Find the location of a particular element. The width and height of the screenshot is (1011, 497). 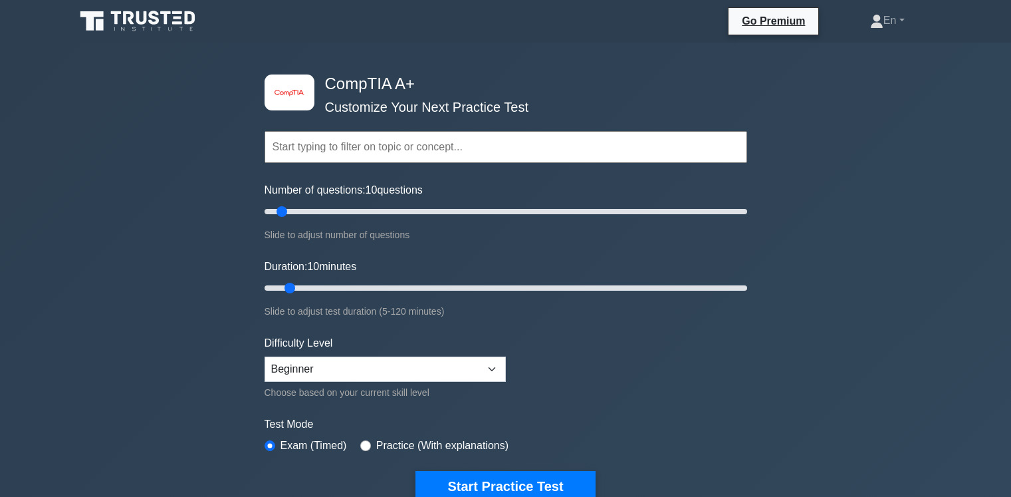

a: Go Premium is located at coordinates (773, 21).